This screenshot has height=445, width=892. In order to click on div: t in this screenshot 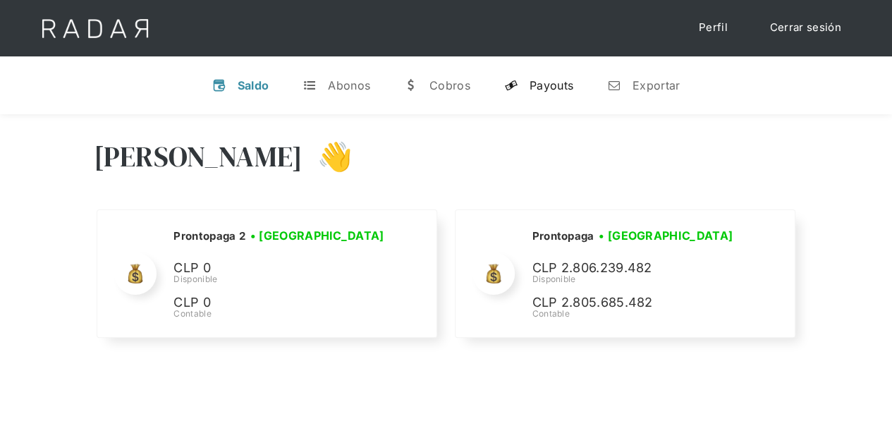, I will do `click(310, 85)`.